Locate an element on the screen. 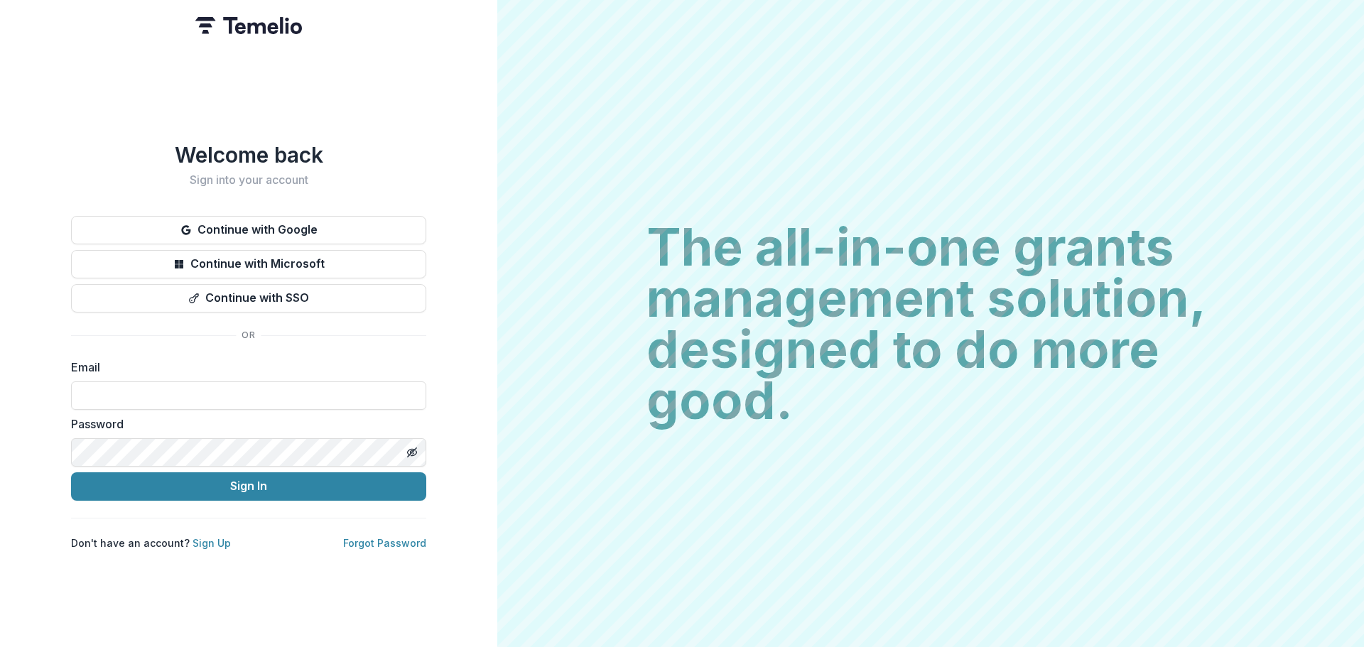 The height and width of the screenshot is (647, 1364). a: Sign Up is located at coordinates (212, 543).